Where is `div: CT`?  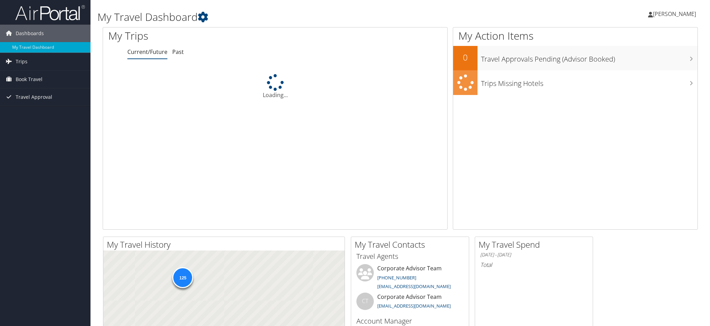 div: CT is located at coordinates (365, 302).